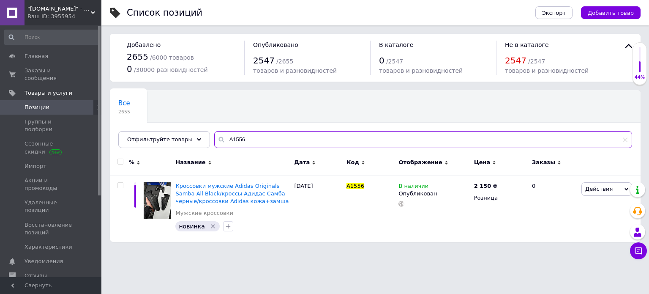 The image size is (649, 294). I want to click on span: "kriskross.com.ua" - Интернет-магазин, so click(59, 9).